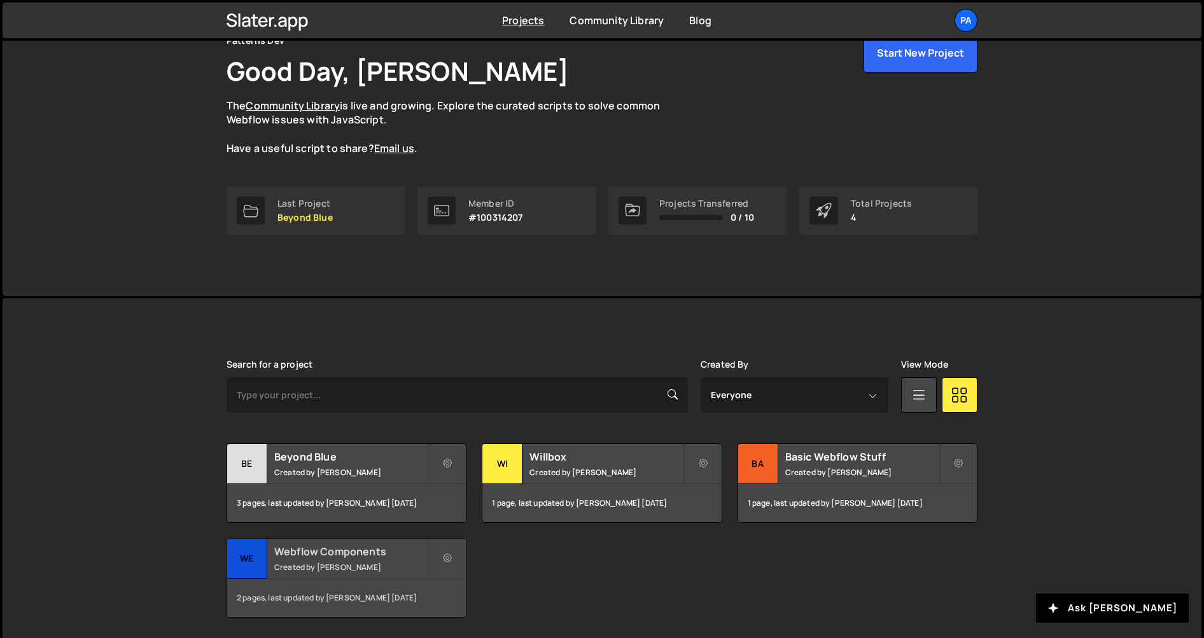  I want to click on p: 4, so click(881, 218).